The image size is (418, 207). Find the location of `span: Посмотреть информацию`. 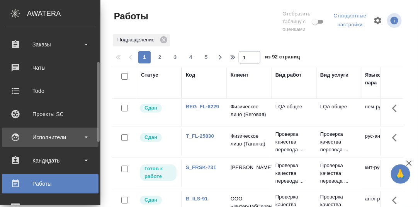

span: Посмотреть информацию is located at coordinates (395, 20).